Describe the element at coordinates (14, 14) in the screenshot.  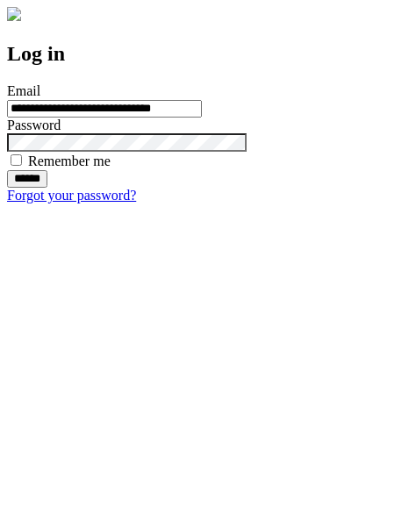
I see `img: logo-4e3dc11c47720685a147b03b5a06dd966a58ff35d612b21f08c02c0306f2b779.png` at that location.